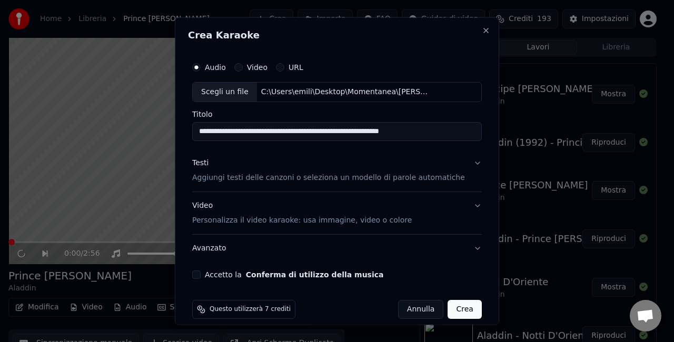  I want to click on div: Scegli un file, so click(225, 92).